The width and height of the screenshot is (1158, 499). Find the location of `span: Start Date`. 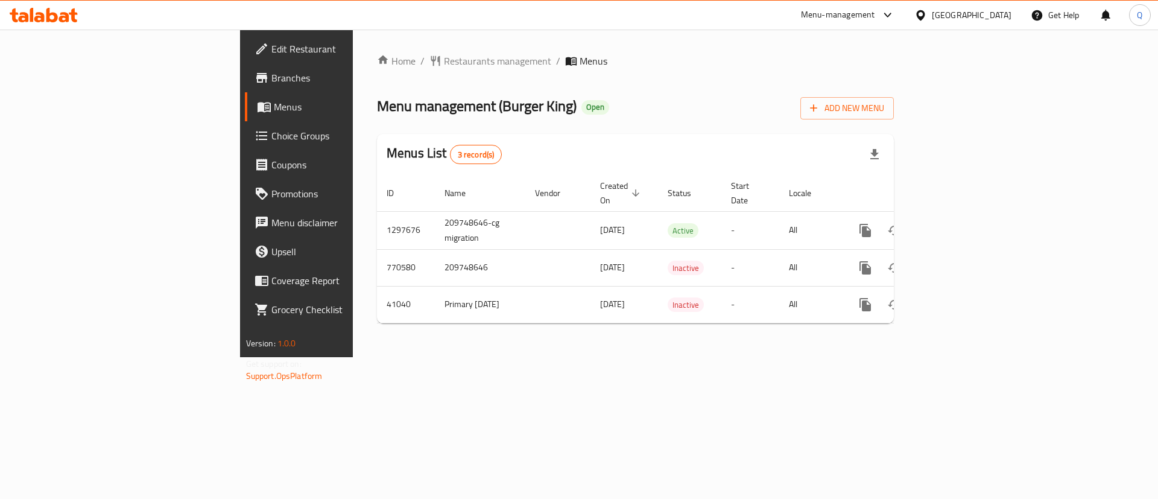

span: Start Date is located at coordinates (748, 193).